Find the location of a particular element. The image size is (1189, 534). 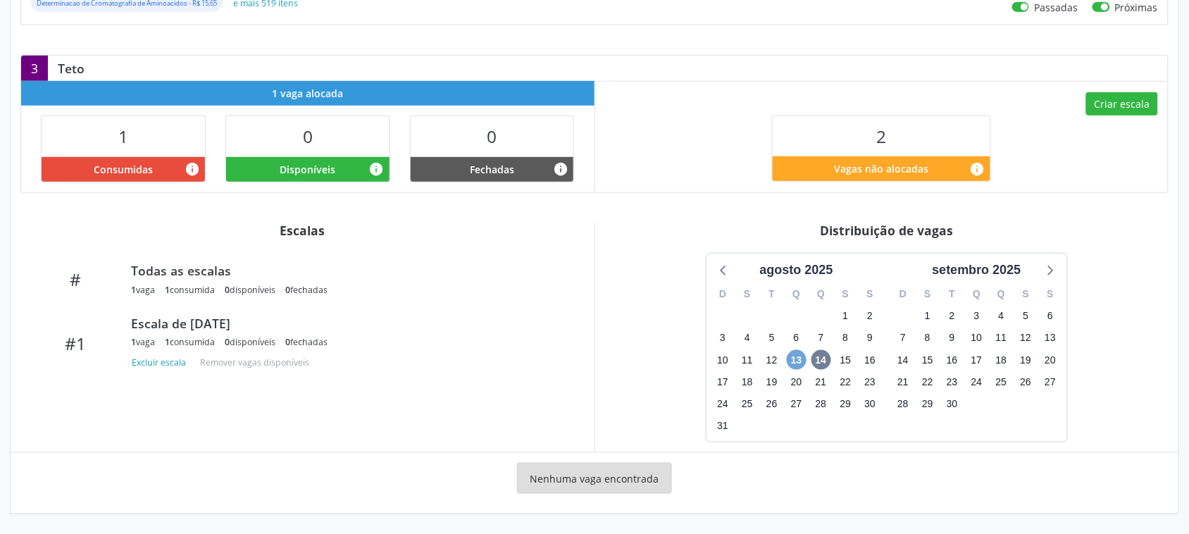

span: sexta-feira, 22 de agosto de 2025 is located at coordinates (845, 382).